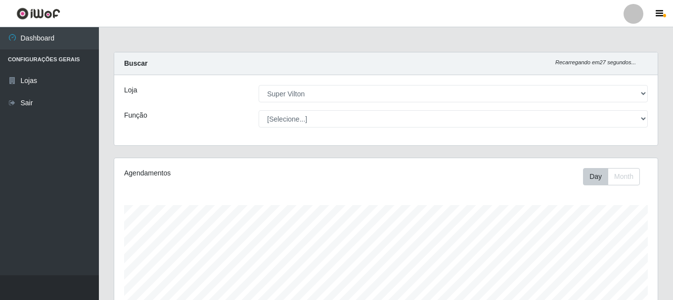 The height and width of the screenshot is (300, 673). Describe the element at coordinates (38, 13) in the screenshot. I see `img: CoreUI Logo` at that location.